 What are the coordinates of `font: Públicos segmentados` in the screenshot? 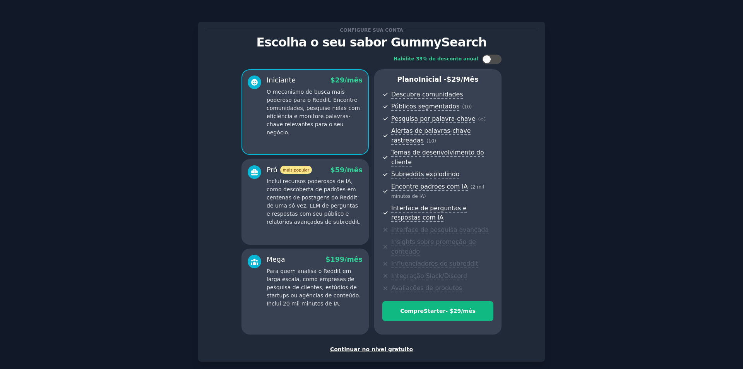 It's located at (425, 106).